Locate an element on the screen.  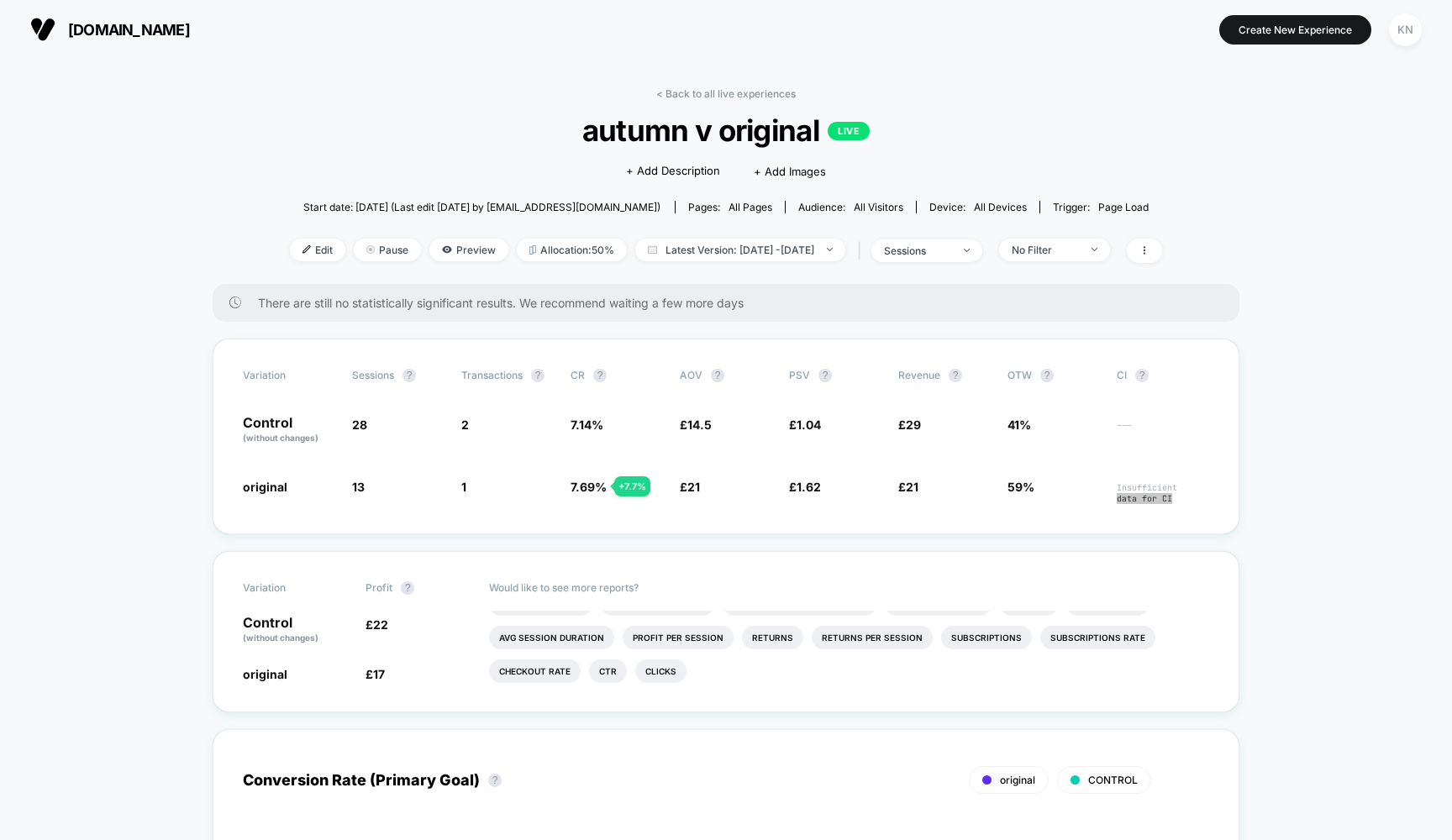
li: Checkout Rate is located at coordinates (534, 671).